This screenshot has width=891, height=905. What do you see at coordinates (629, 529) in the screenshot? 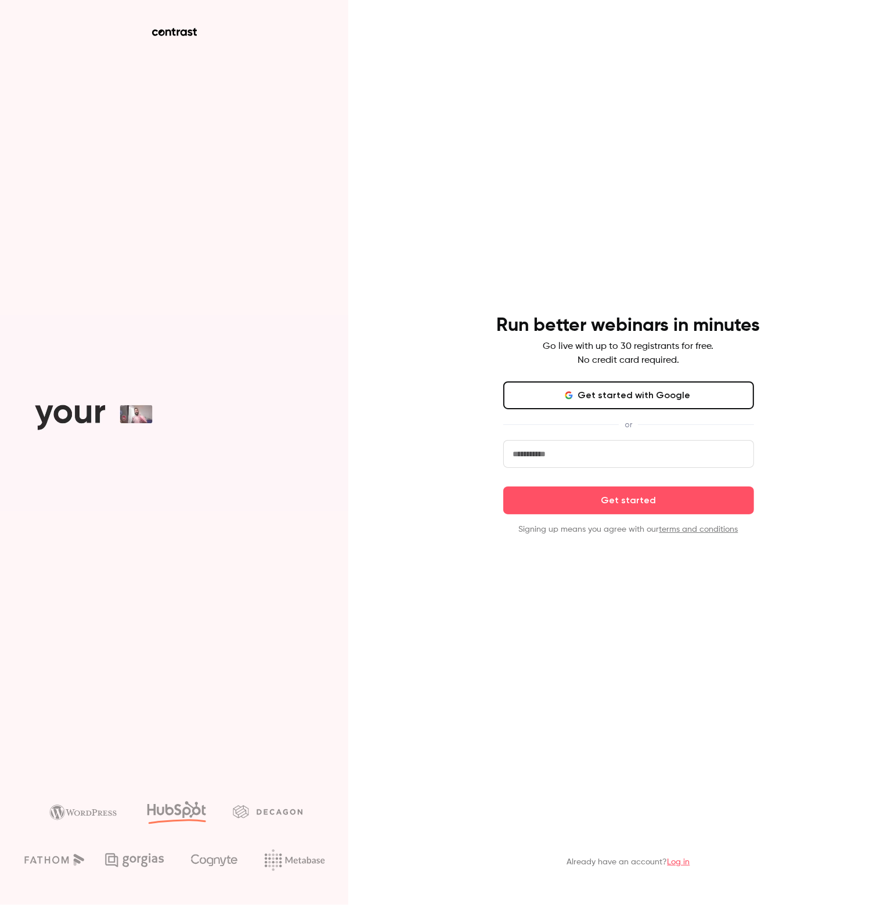
I see `p: Signing up means you agree with our` at bounding box center [629, 529].